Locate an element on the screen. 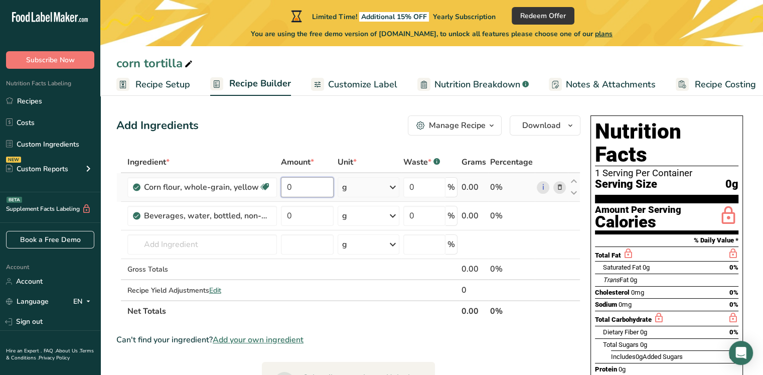 The height and width of the screenshot is (375, 763). a: Recipe Setup is located at coordinates (153, 84).